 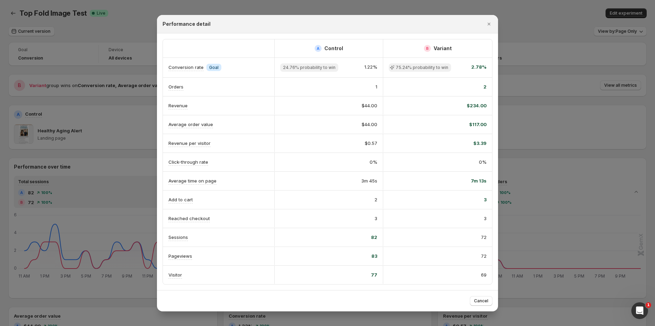 What do you see at coordinates (181, 199) in the screenshot?
I see `p: Add to cart` at bounding box center [181, 199].